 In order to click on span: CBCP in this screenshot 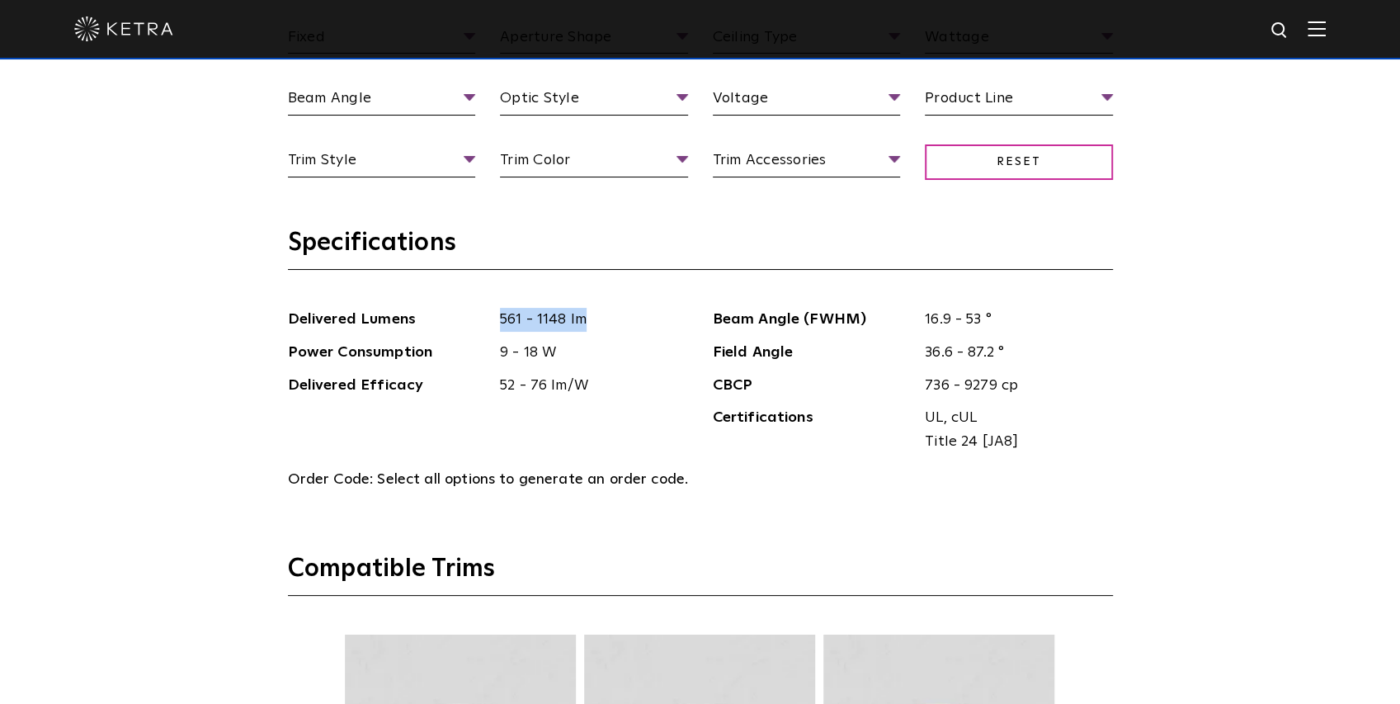, I will do `click(813, 385)`.